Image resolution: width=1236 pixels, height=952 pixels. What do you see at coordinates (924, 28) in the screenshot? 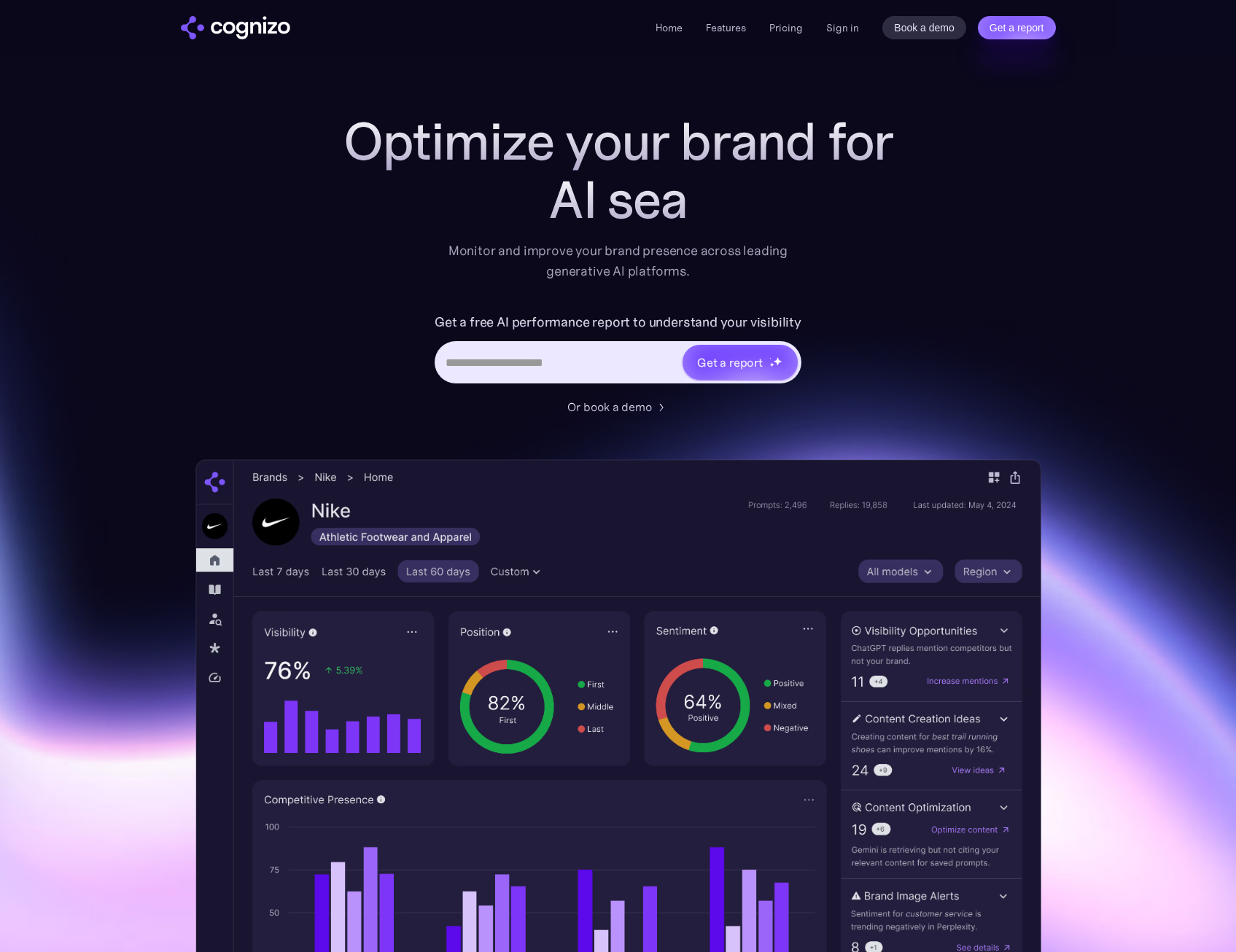
I see `a: Book a demo` at bounding box center [924, 28].